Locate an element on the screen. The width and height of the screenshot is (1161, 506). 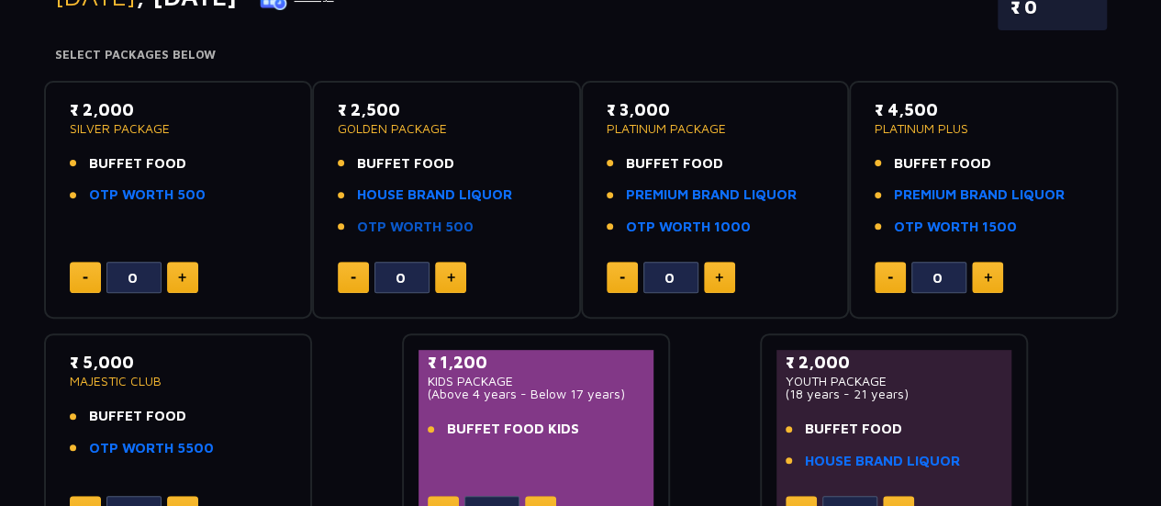
p: SILVER PACKAGE is located at coordinates (178, 129).